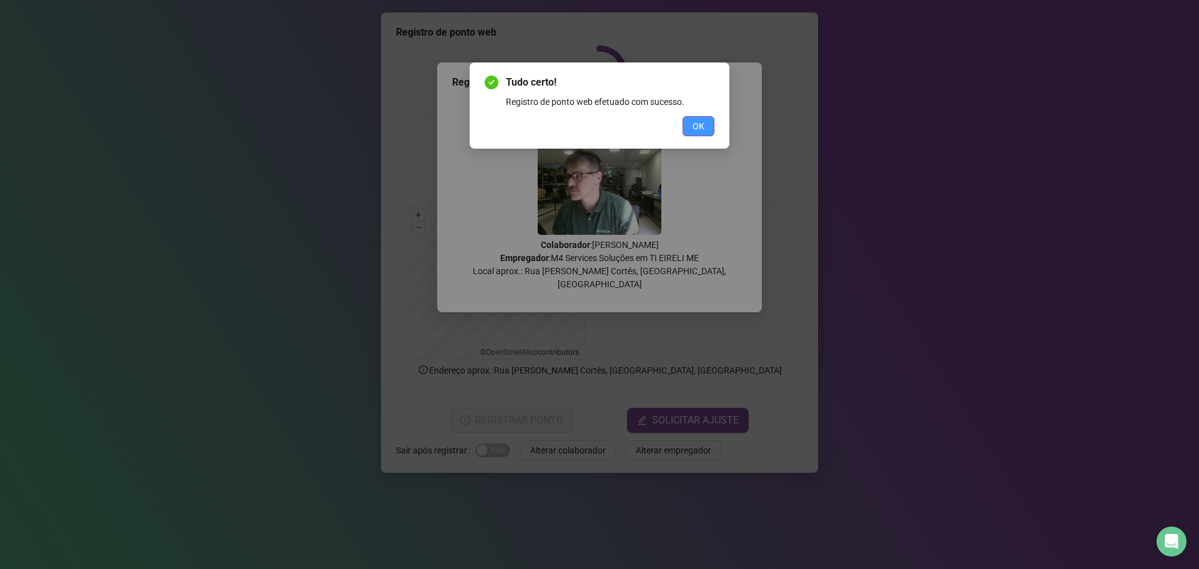 This screenshot has height=569, width=1199. What do you see at coordinates (610, 82) in the screenshot?
I see `span: Tudo certo!` at bounding box center [610, 82].